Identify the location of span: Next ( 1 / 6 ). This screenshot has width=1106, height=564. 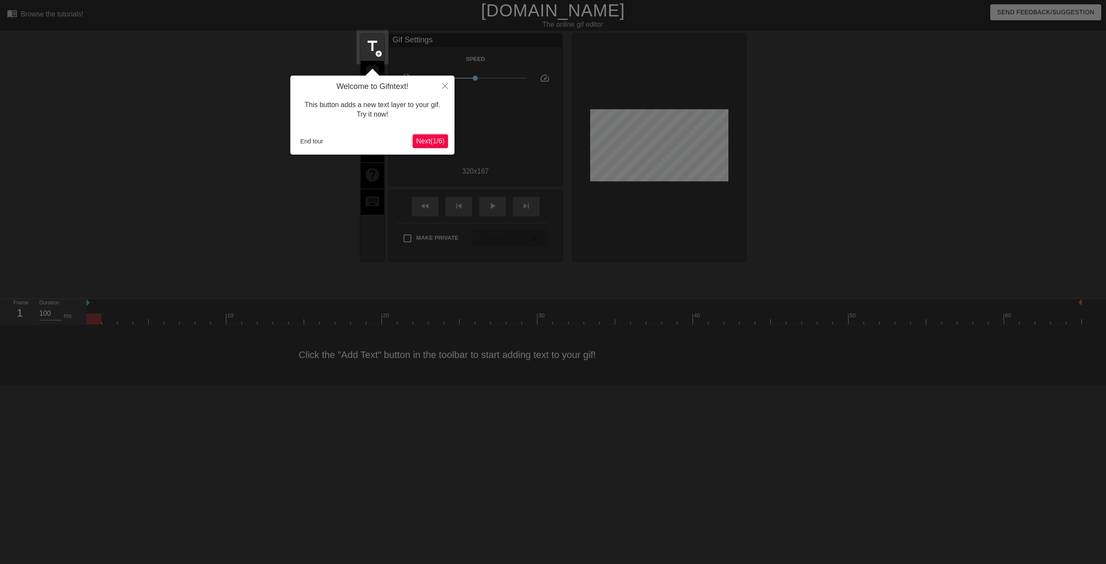
(430, 141).